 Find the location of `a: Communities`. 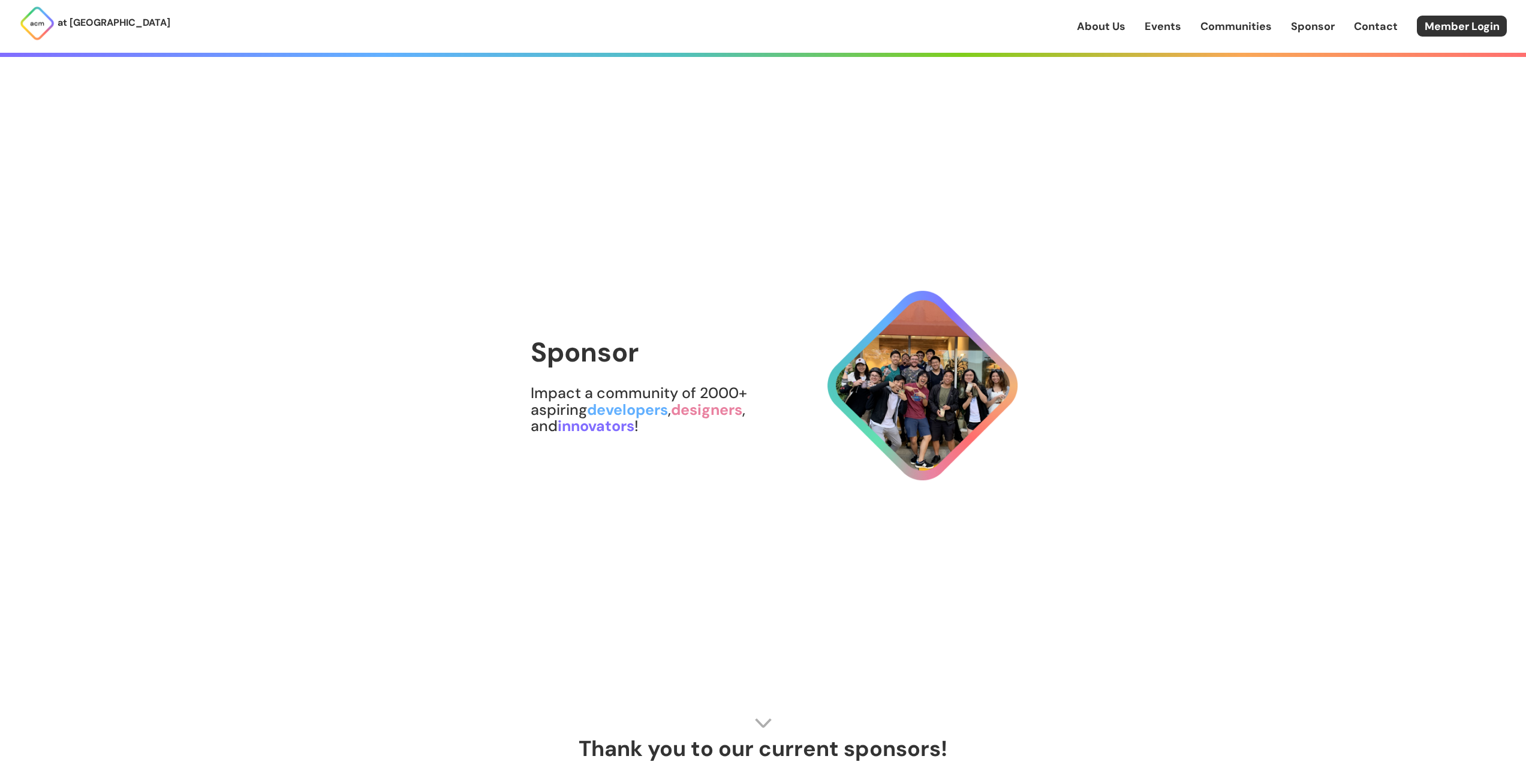

a: Communities is located at coordinates (1236, 26).